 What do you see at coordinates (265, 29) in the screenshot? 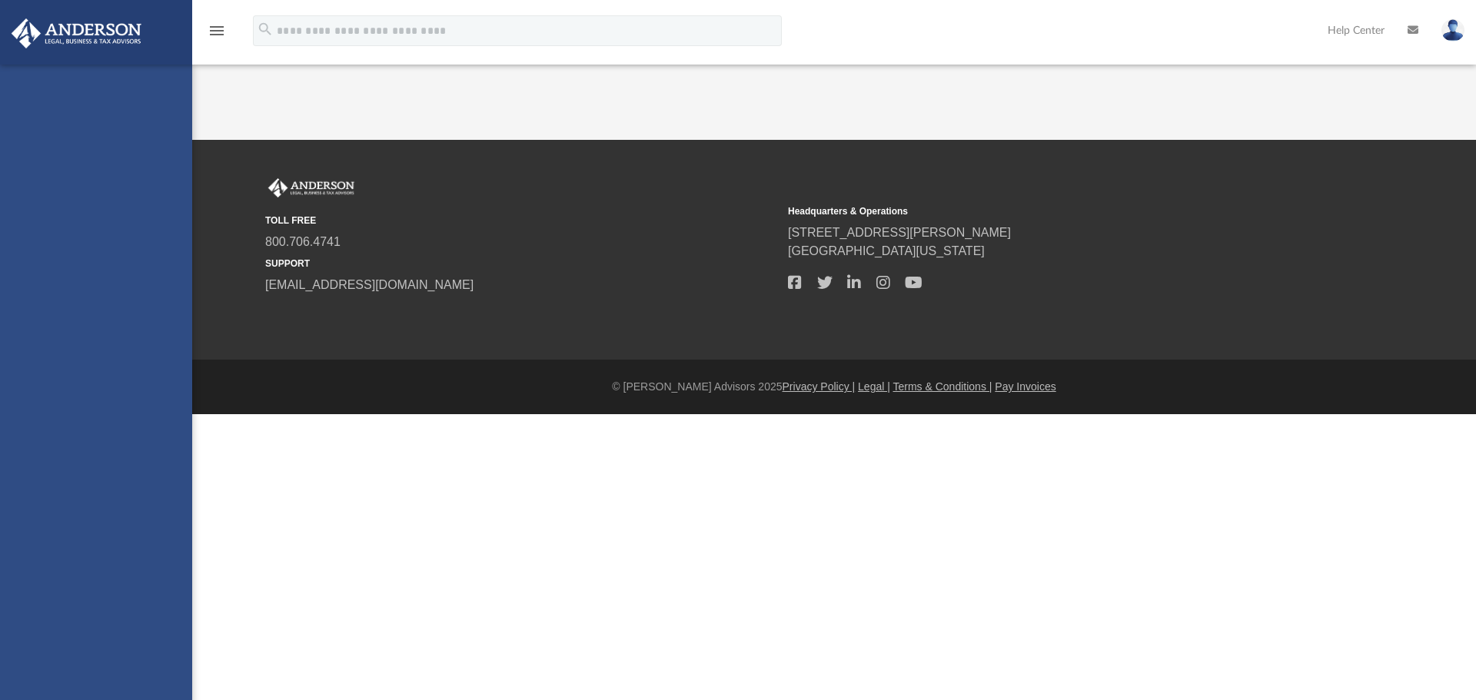
I see `i: search` at bounding box center [265, 29].